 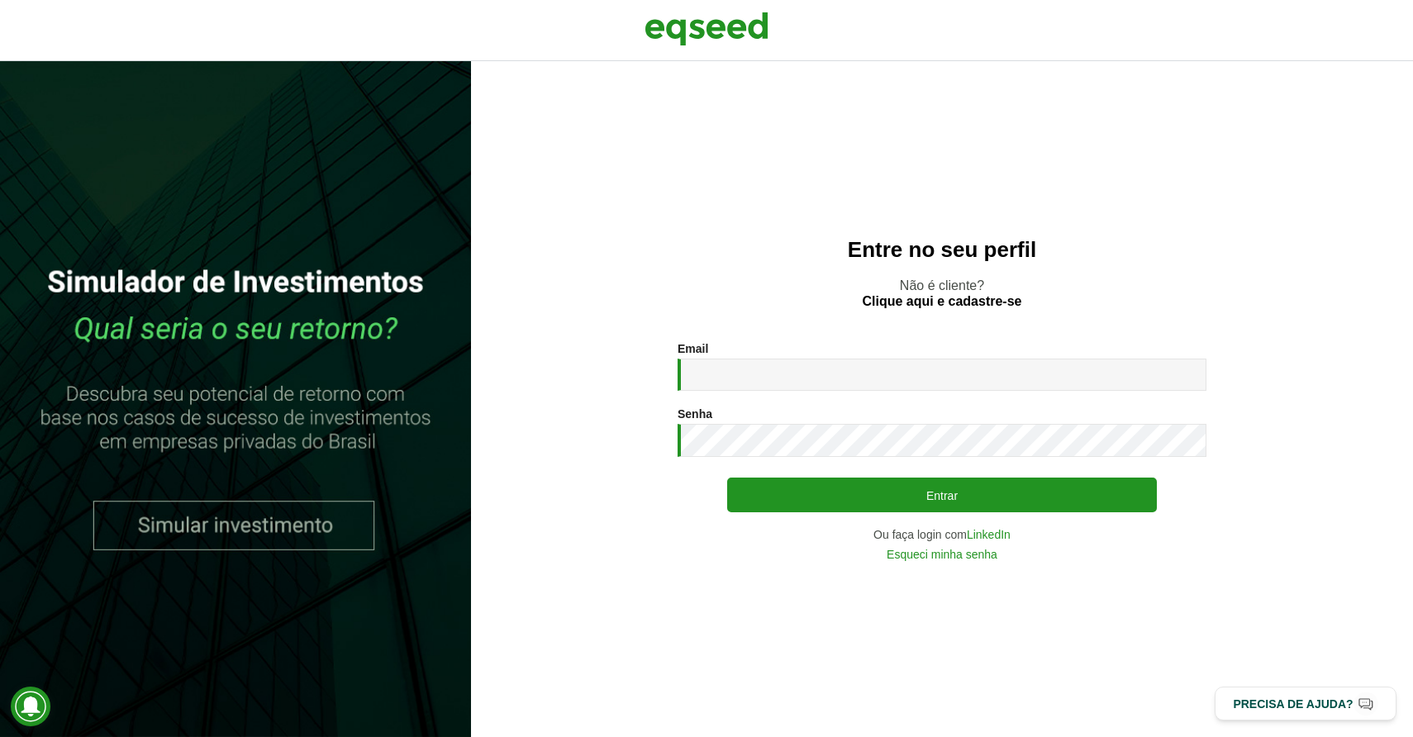 What do you see at coordinates (942, 495) in the screenshot?
I see `button: Entrar` at bounding box center [942, 495].